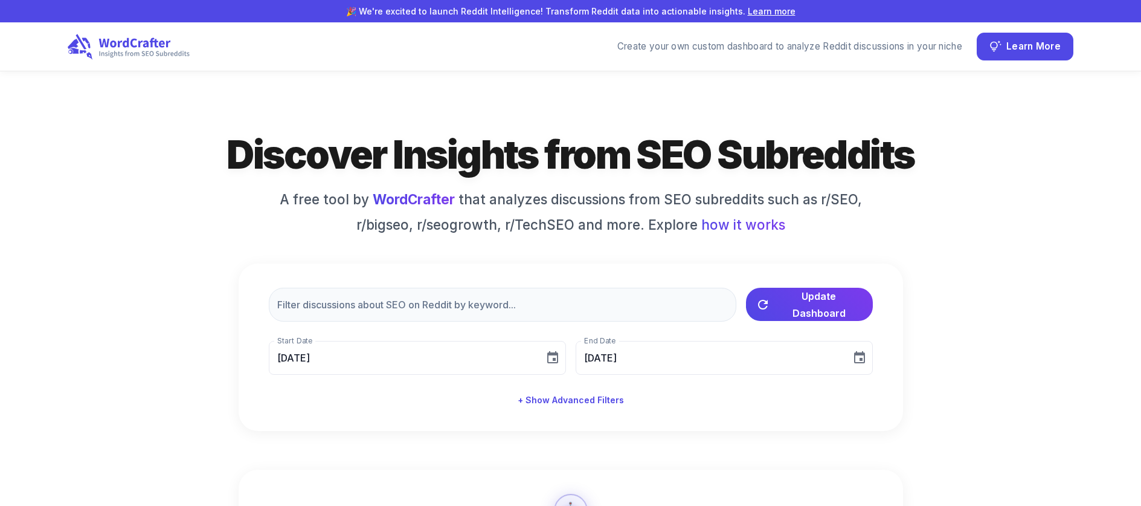  Describe the element at coordinates (790, 47) in the screenshot. I see `div: Create your own custom dashboard to analyze Reddit discussions in your niche` at that location.